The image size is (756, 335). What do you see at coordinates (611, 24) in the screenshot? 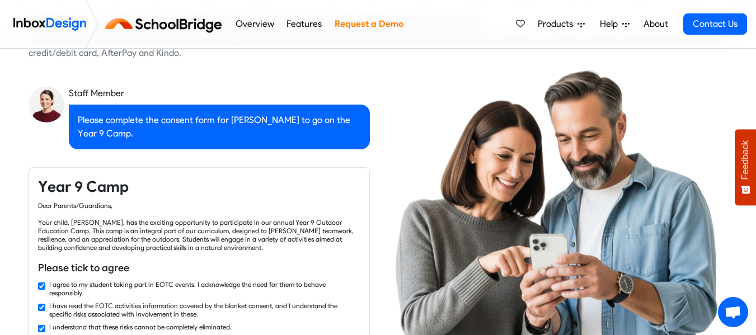
I see `span: Help` at bounding box center [611, 24].